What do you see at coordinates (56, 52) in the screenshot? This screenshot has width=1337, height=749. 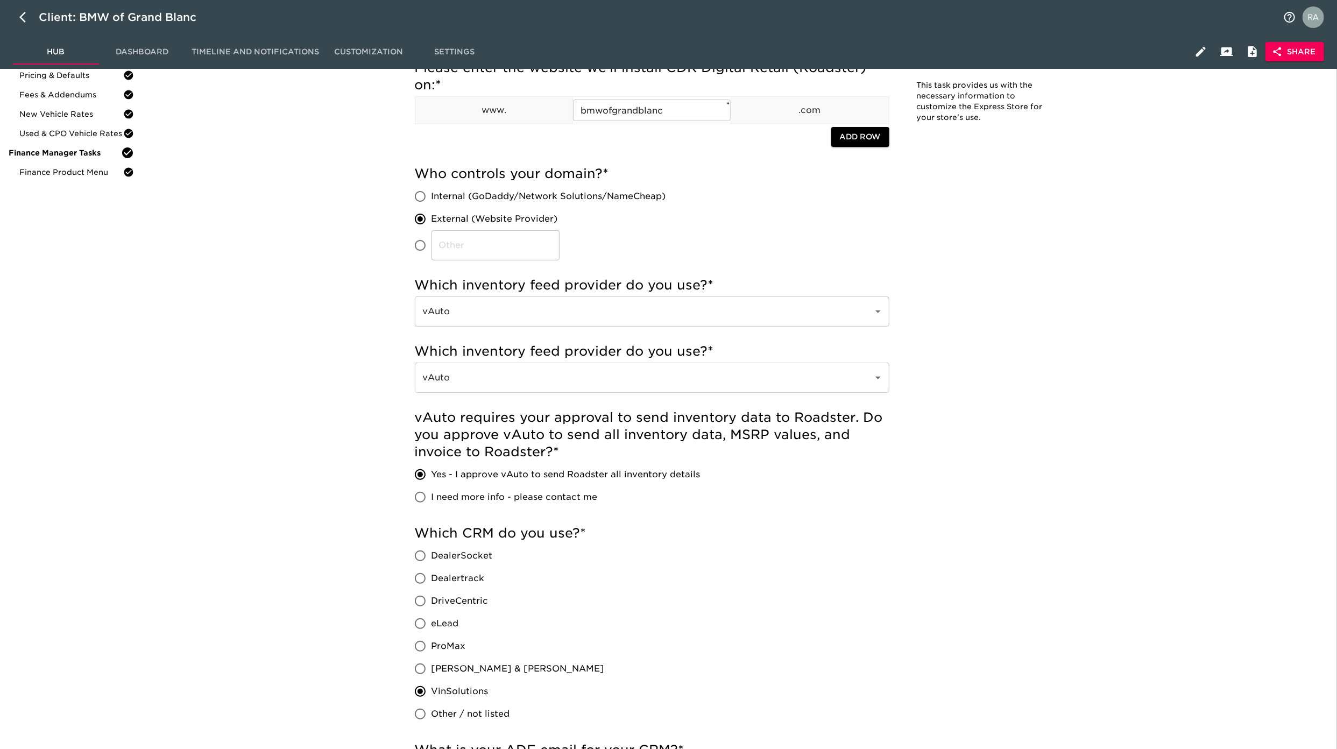 I see `span: Hub` at bounding box center [56, 52].